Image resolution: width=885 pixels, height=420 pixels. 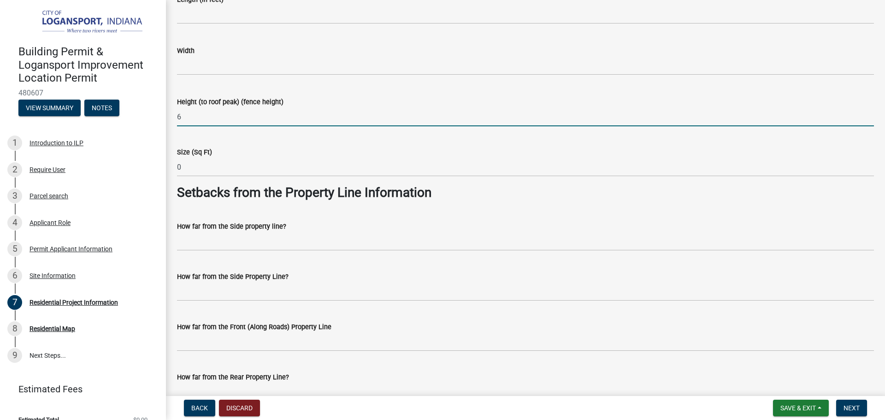 I want to click on div: 7, so click(x=15, y=302).